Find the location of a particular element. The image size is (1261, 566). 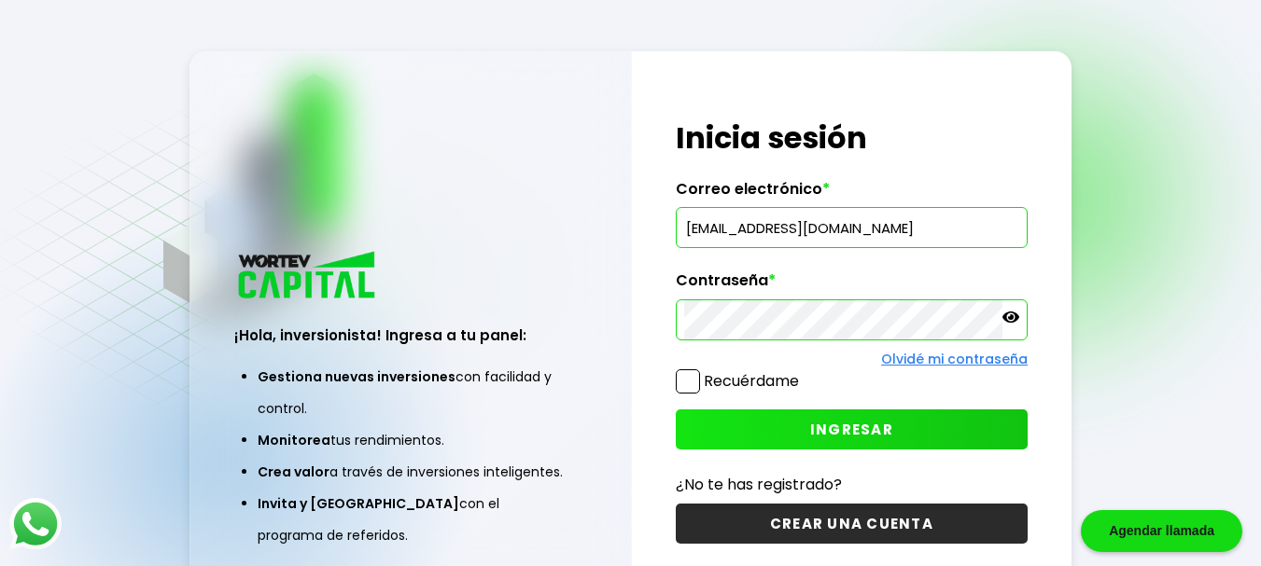

label: Contraseña is located at coordinates (851, 286).